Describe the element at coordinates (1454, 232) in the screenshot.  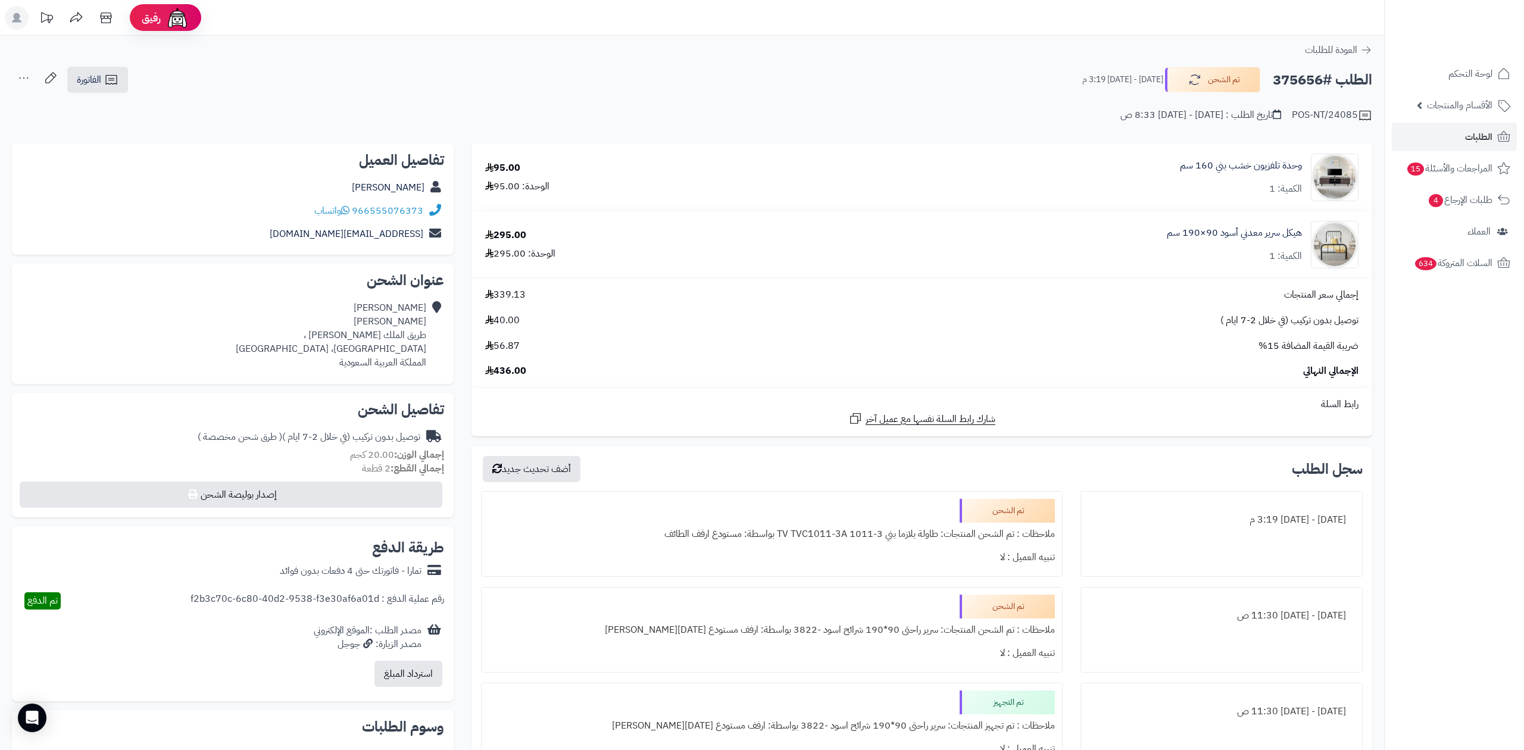
I see `a: العملاء` at that location.